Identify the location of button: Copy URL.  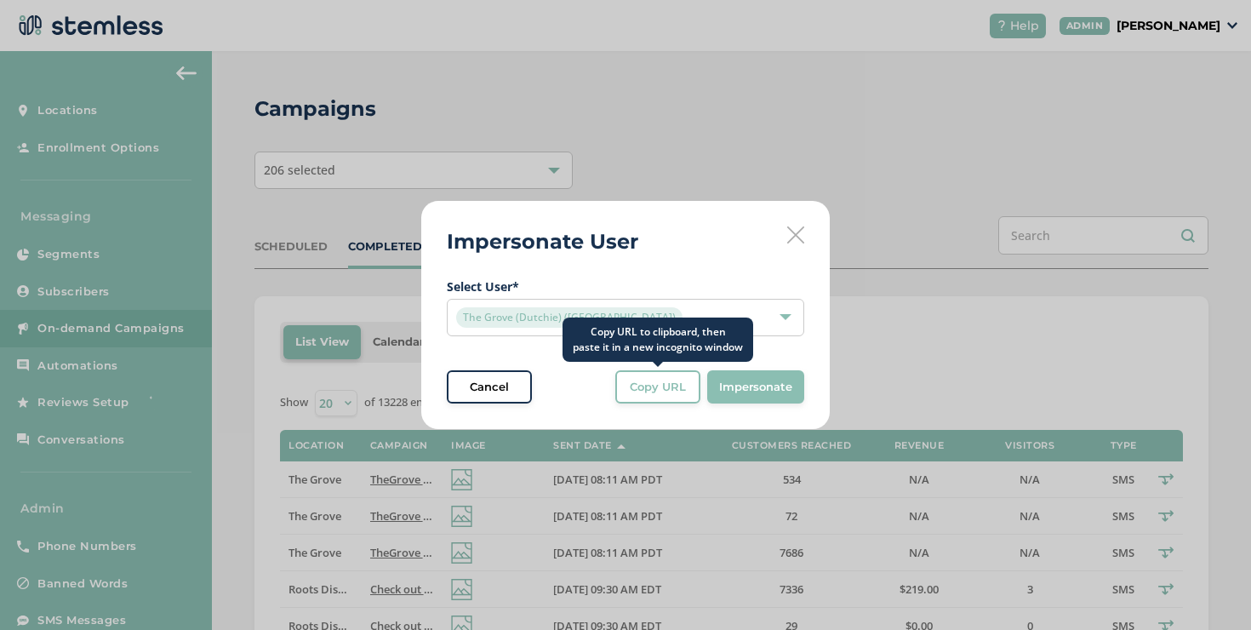
(658, 387).